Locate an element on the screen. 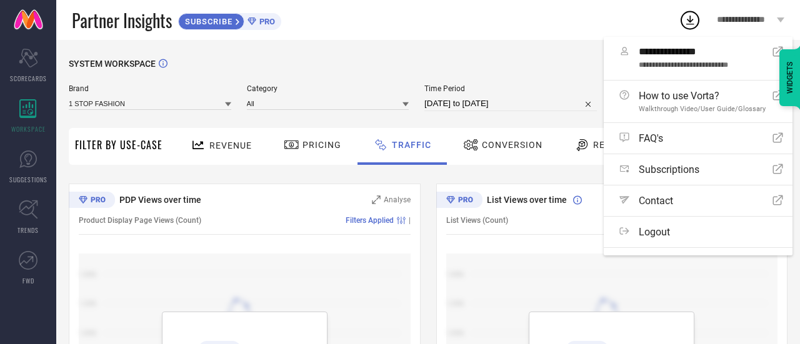 This screenshot has height=344, width=800. a: Contact is located at coordinates (698, 201).